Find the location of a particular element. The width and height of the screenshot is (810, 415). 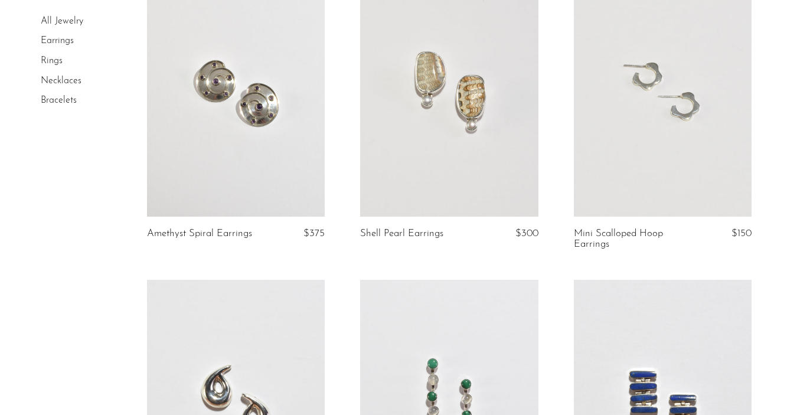

a: Earrings is located at coordinates (57, 41).